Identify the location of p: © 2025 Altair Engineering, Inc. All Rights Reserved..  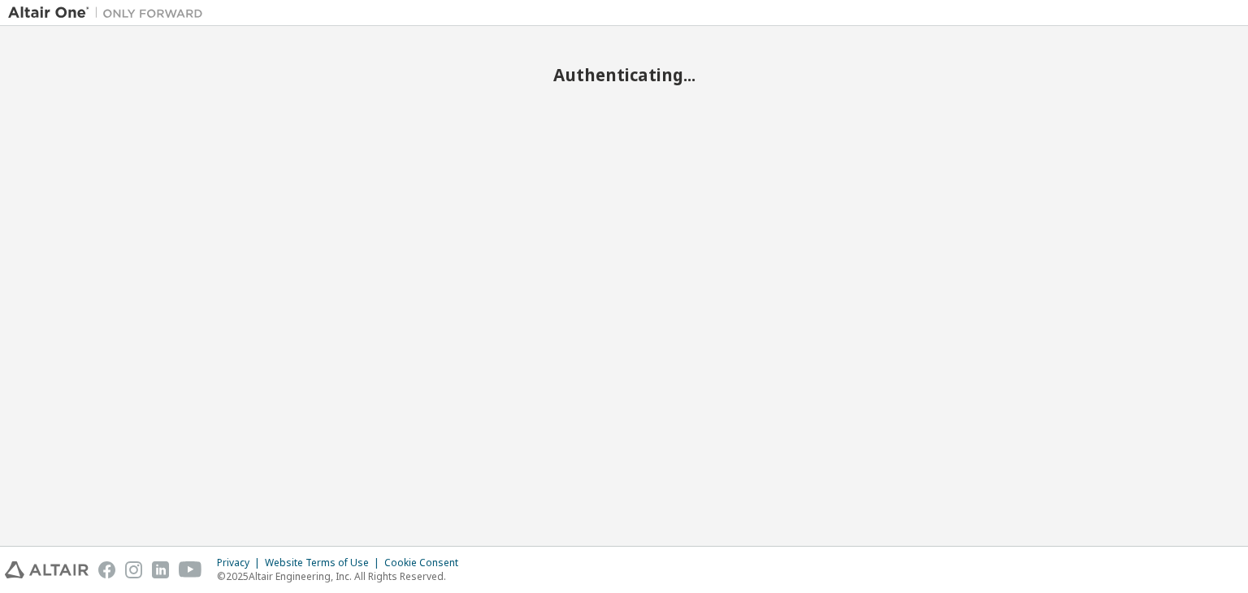
(342, 576).